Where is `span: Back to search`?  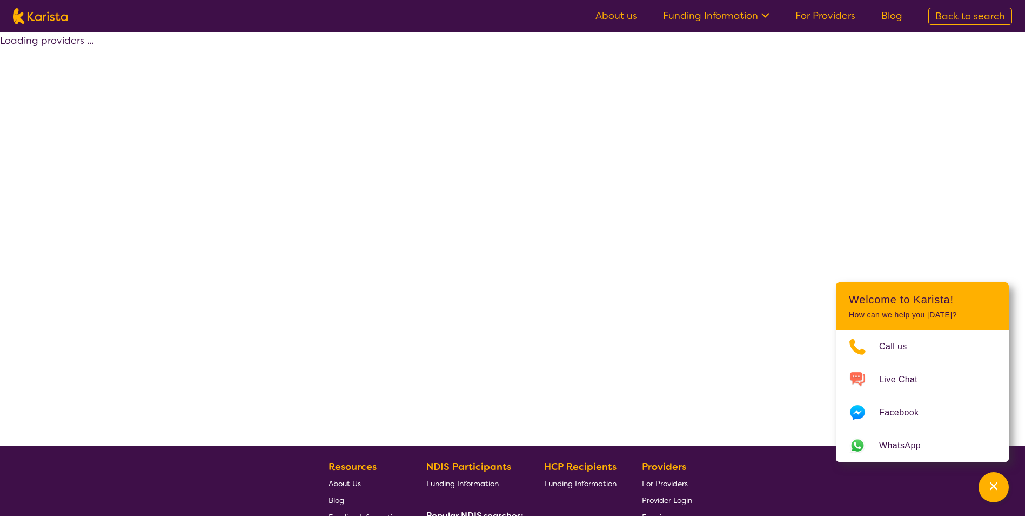 span: Back to search is located at coordinates (970, 16).